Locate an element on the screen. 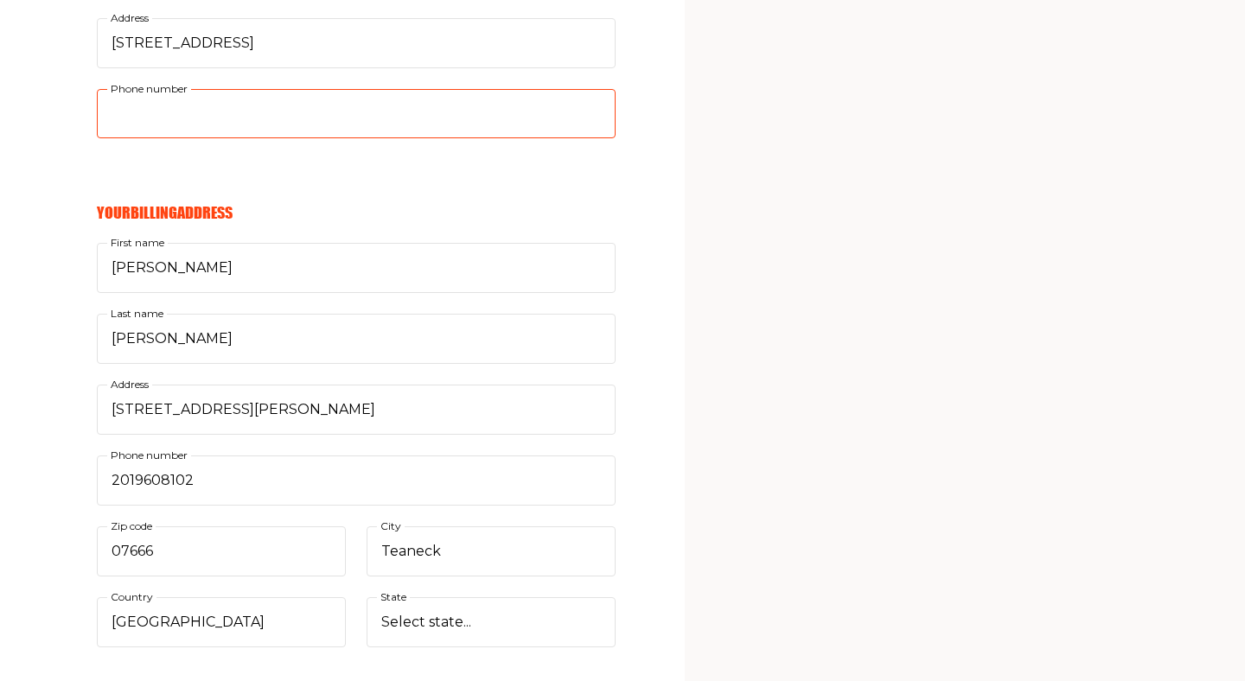 The height and width of the screenshot is (681, 1245). label: Country is located at coordinates (131, 596).